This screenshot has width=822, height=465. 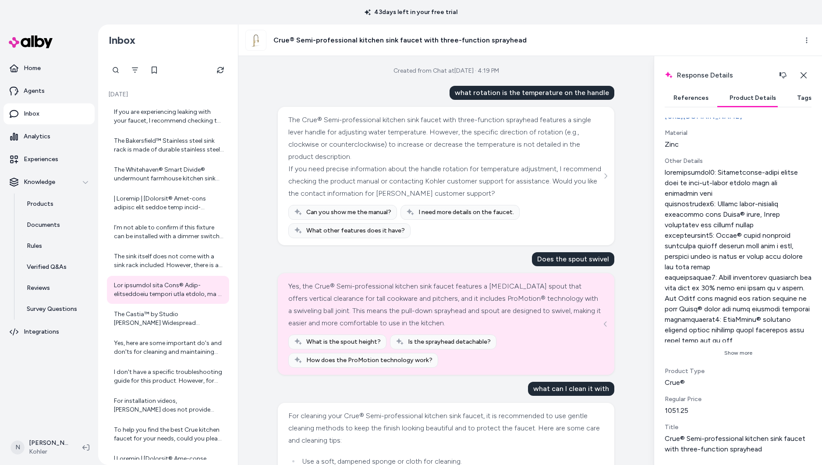 What do you see at coordinates (169, 117) in the screenshot?
I see `div: If you are experiencing leaking with your faucet, I recommend checking the installation and conne...` at bounding box center [169, 117].